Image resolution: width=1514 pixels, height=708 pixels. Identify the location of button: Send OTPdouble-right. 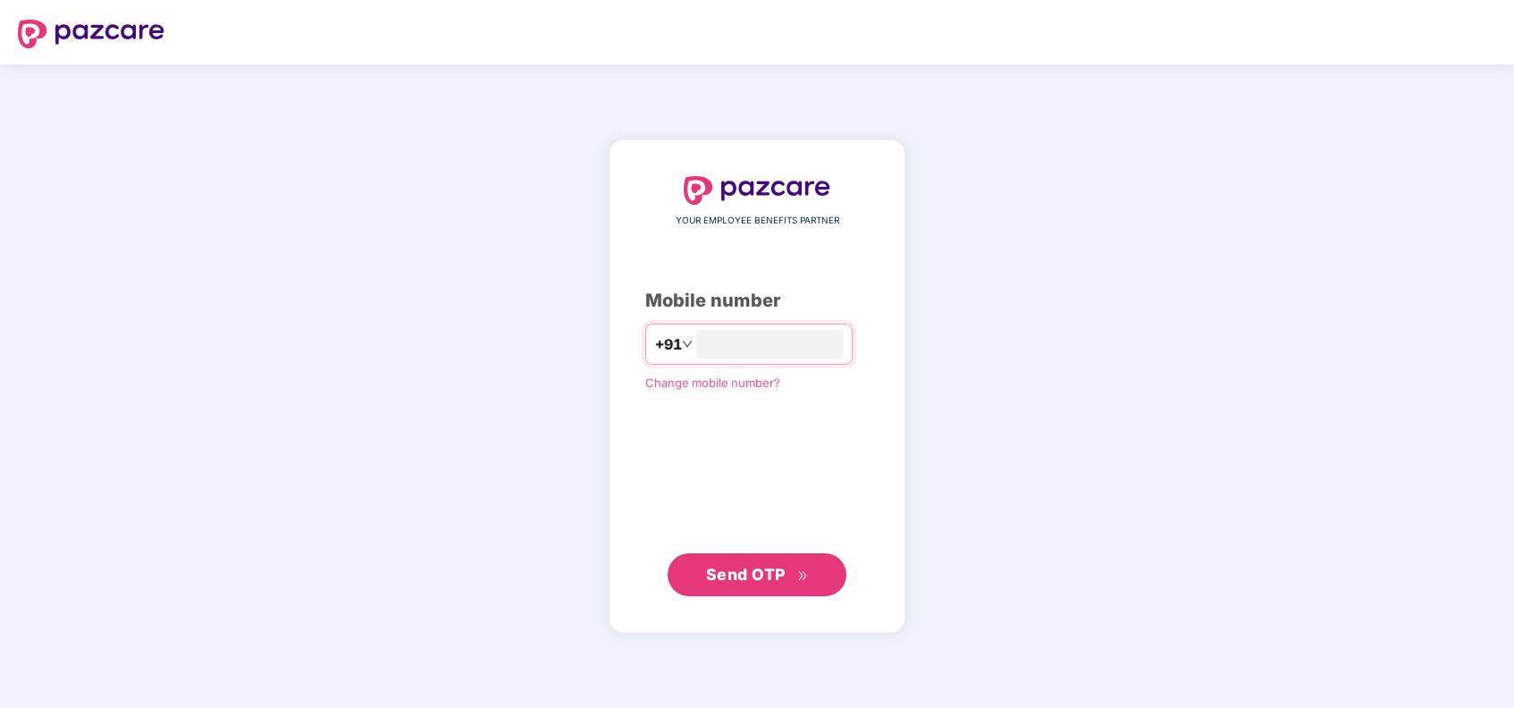
(757, 575).